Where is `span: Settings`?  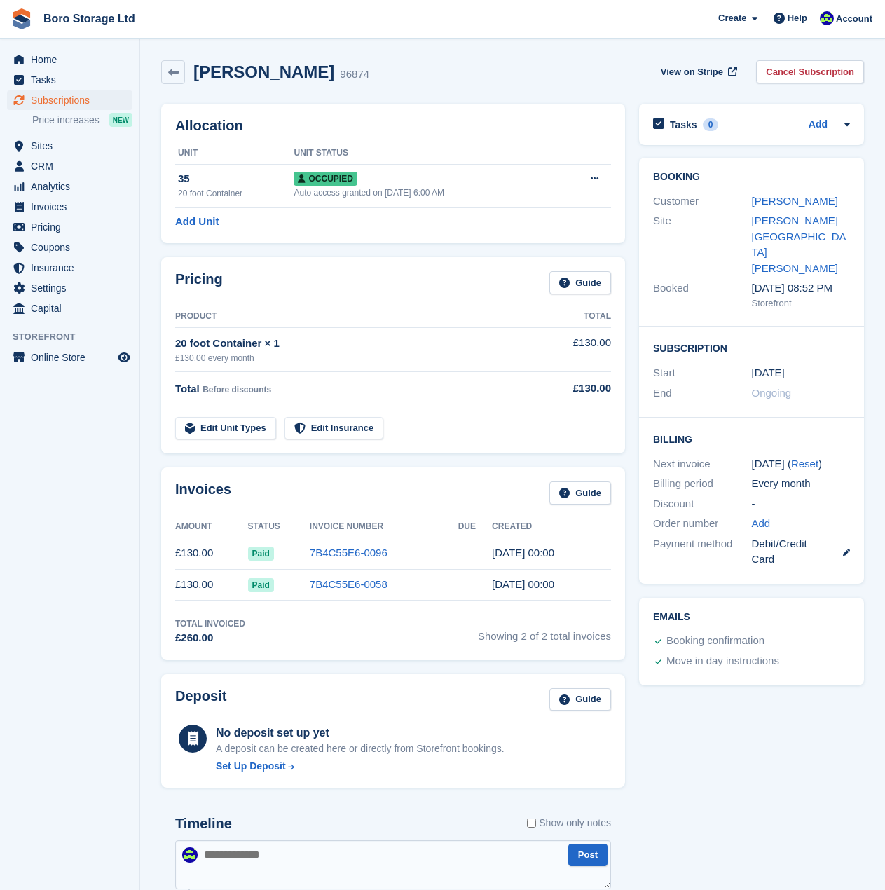
span: Settings is located at coordinates (73, 288).